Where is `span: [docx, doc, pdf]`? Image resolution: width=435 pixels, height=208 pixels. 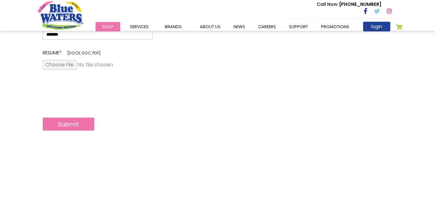 span: [docx, doc, pdf] is located at coordinates (84, 53).